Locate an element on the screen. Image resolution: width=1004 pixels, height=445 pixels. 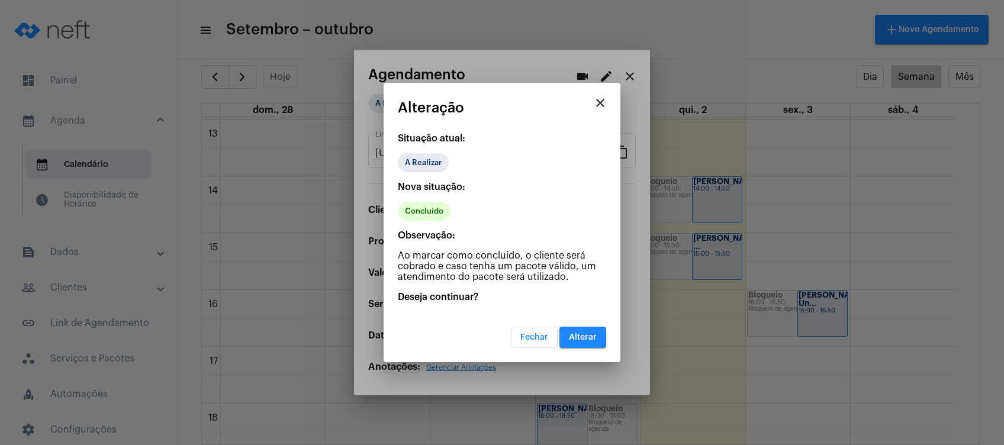
span: Fechar is located at coordinates (534, 338).